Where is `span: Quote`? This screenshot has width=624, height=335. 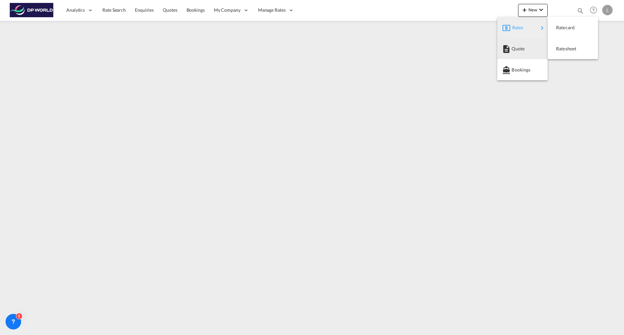 span: Quote is located at coordinates (515, 49).